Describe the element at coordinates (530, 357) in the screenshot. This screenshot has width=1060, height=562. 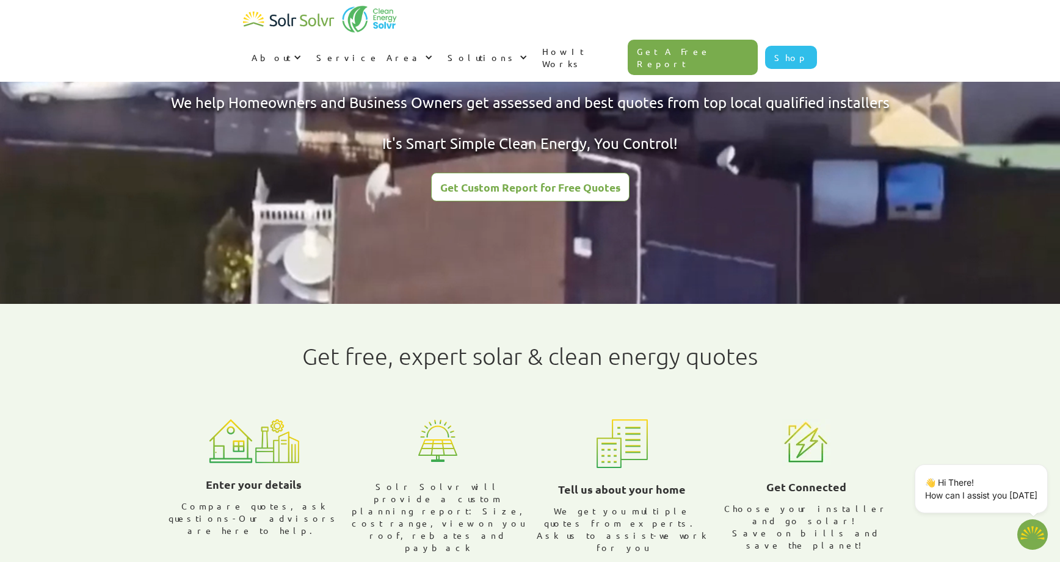
I see `h1: Get free, expert solar & clean energy quotes` at that location.